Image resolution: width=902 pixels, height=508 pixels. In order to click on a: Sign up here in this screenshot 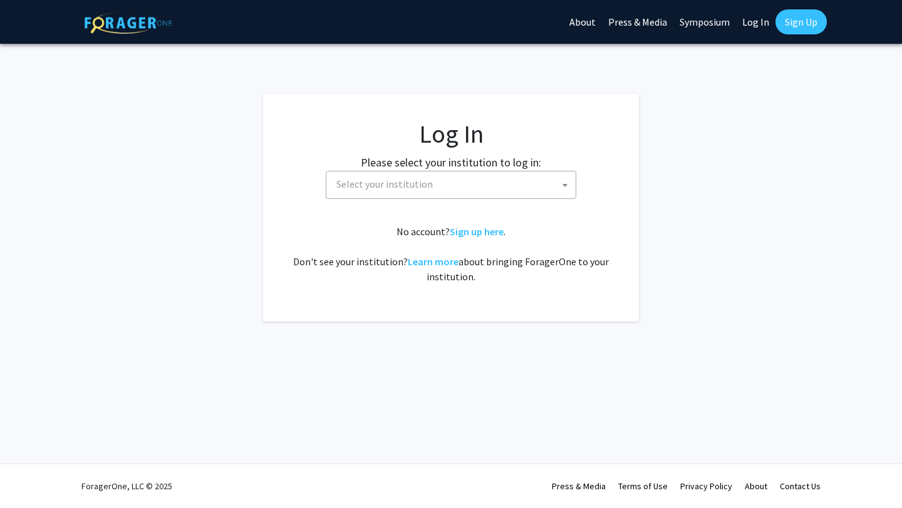, I will do `click(476, 232)`.